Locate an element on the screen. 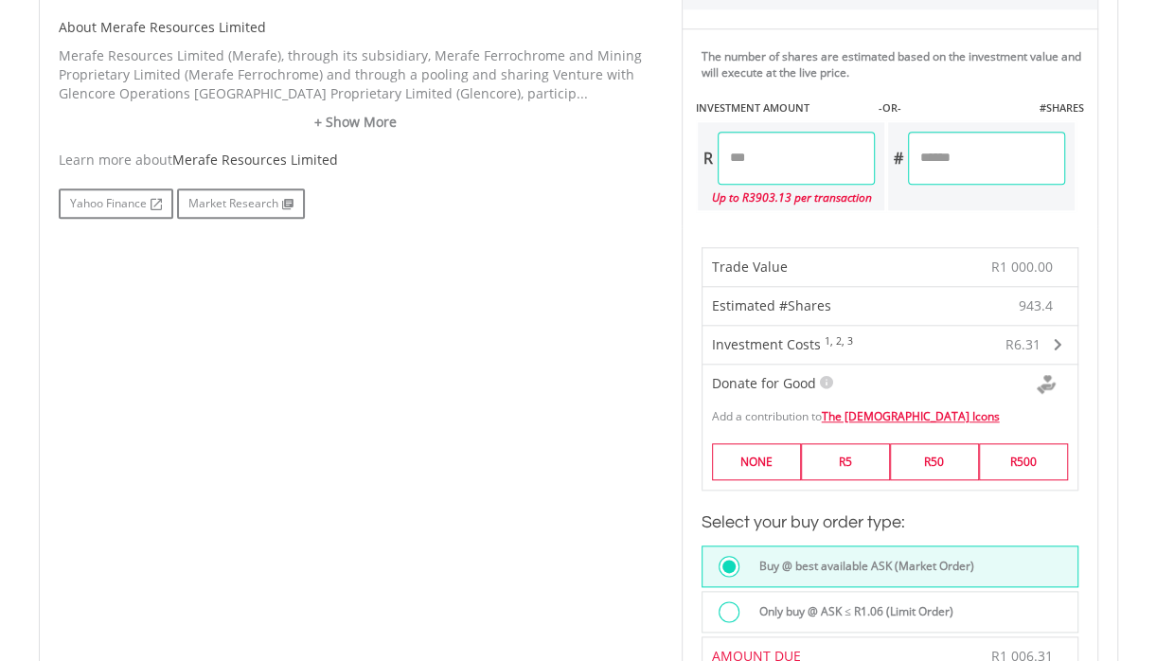 The width and height of the screenshot is (1156, 661). p: Merafe Resources Limited (Merafe), through its subsidiary, Merafe Ferrochrome and Mining Propriet... is located at coordinates (356, 75).